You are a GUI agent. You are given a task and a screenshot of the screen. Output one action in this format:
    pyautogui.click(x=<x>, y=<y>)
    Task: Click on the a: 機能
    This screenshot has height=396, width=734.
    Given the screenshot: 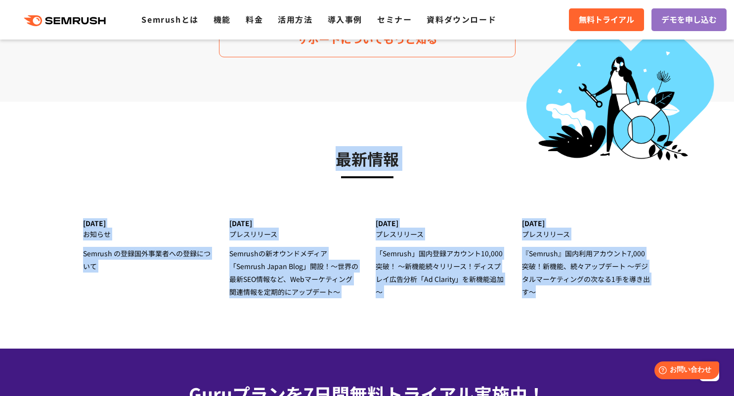 What is the action you would take?
    pyautogui.click(x=222, y=19)
    